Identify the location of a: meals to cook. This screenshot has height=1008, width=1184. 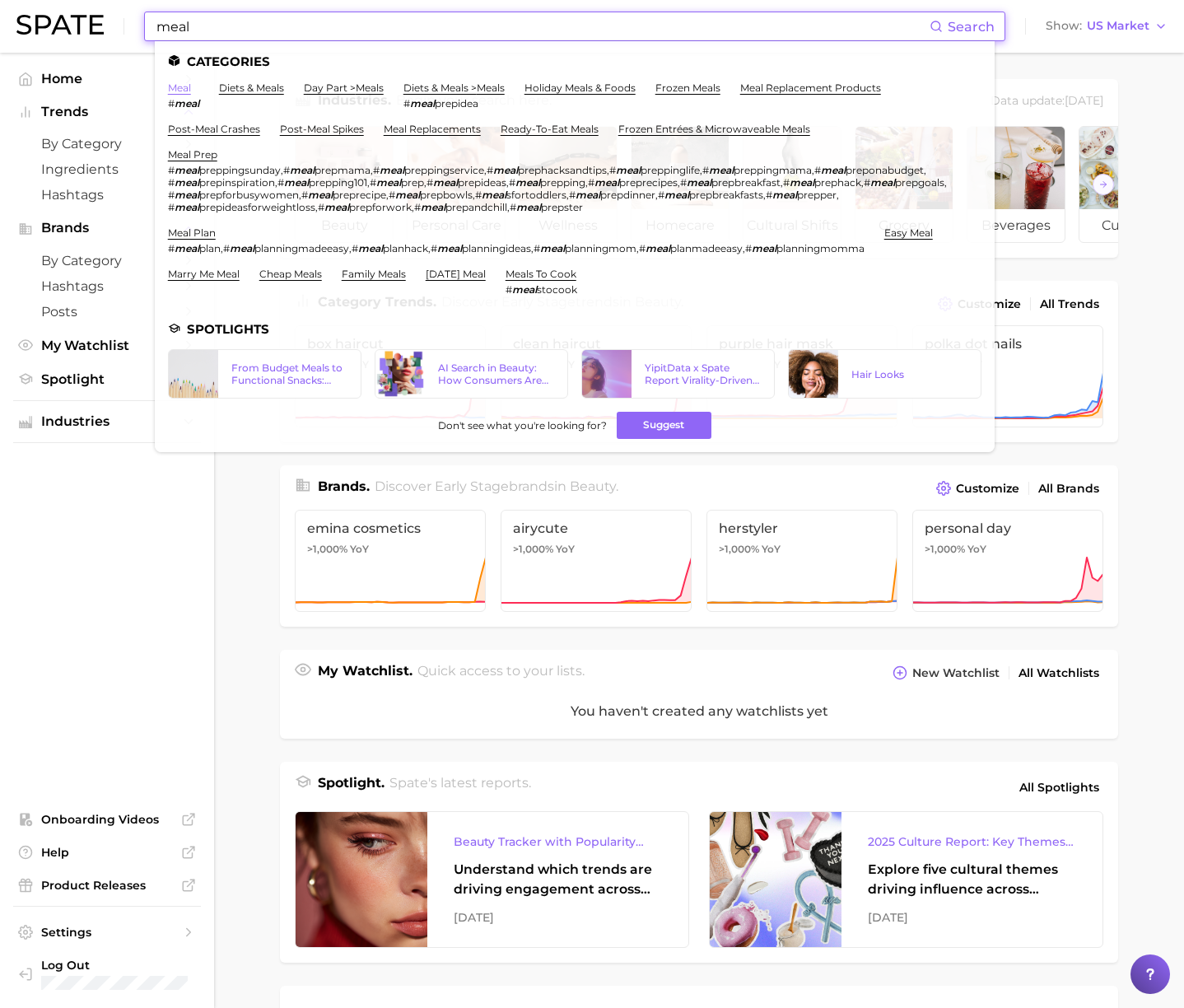
(541, 274).